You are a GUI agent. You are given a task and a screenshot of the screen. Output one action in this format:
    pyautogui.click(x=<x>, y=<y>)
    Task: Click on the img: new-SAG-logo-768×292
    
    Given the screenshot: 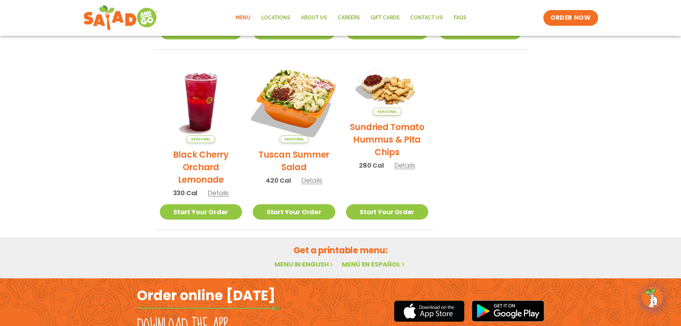 What is the action you would take?
    pyautogui.click(x=121, y=18)
    